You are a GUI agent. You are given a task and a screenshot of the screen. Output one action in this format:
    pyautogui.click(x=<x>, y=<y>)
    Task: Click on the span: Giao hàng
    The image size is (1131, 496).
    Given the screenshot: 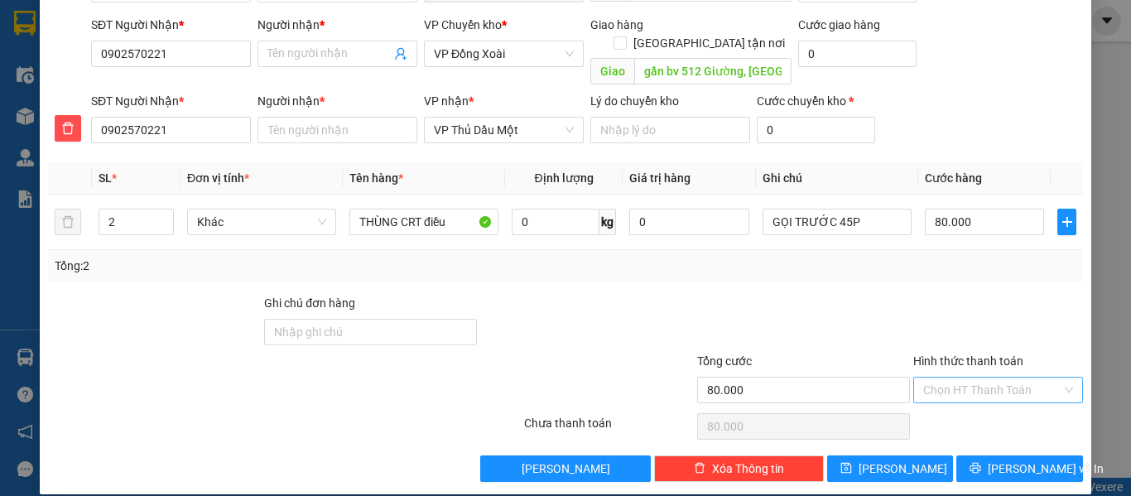 What is the action you would take?
    pyautogui.click(x=617, y=25)
    